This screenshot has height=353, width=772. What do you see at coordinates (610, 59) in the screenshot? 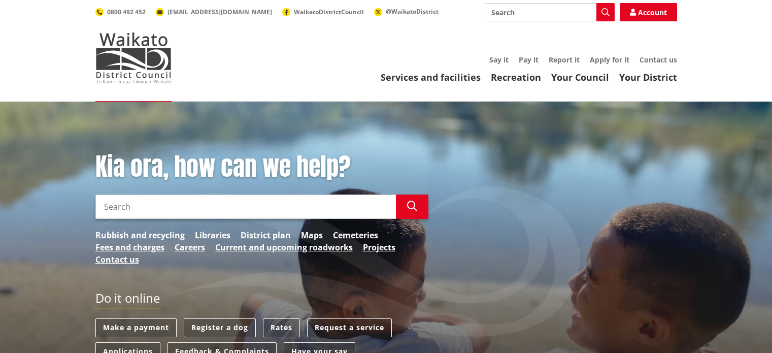
I see `a: Apply for it` at bounding box center [610, 59].